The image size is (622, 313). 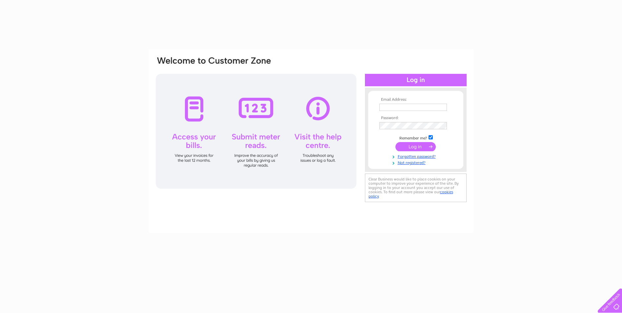 I want to click on th: Email Address:, so click(x=416, y=100).